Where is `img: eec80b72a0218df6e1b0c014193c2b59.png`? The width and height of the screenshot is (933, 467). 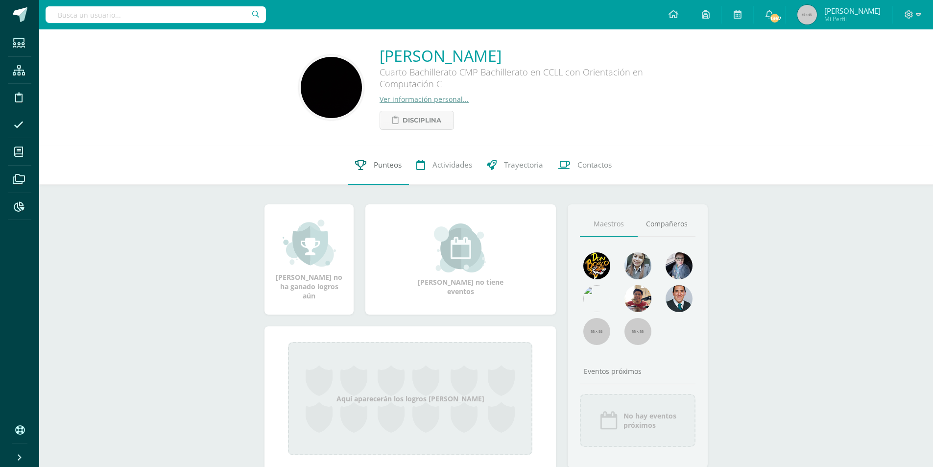
img: eec80b72a0218df6e1b0c014193c2b59.png is located at coordinates (679, 298).